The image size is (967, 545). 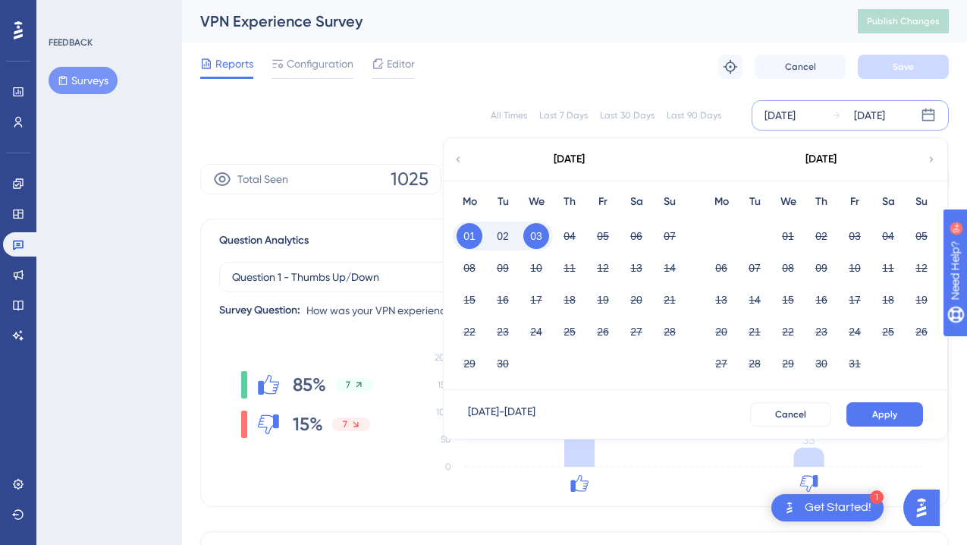 What do you see at coordinates (308, 424) in the screenshot?
I see `span: 15%` at bounding box center [308, 424].